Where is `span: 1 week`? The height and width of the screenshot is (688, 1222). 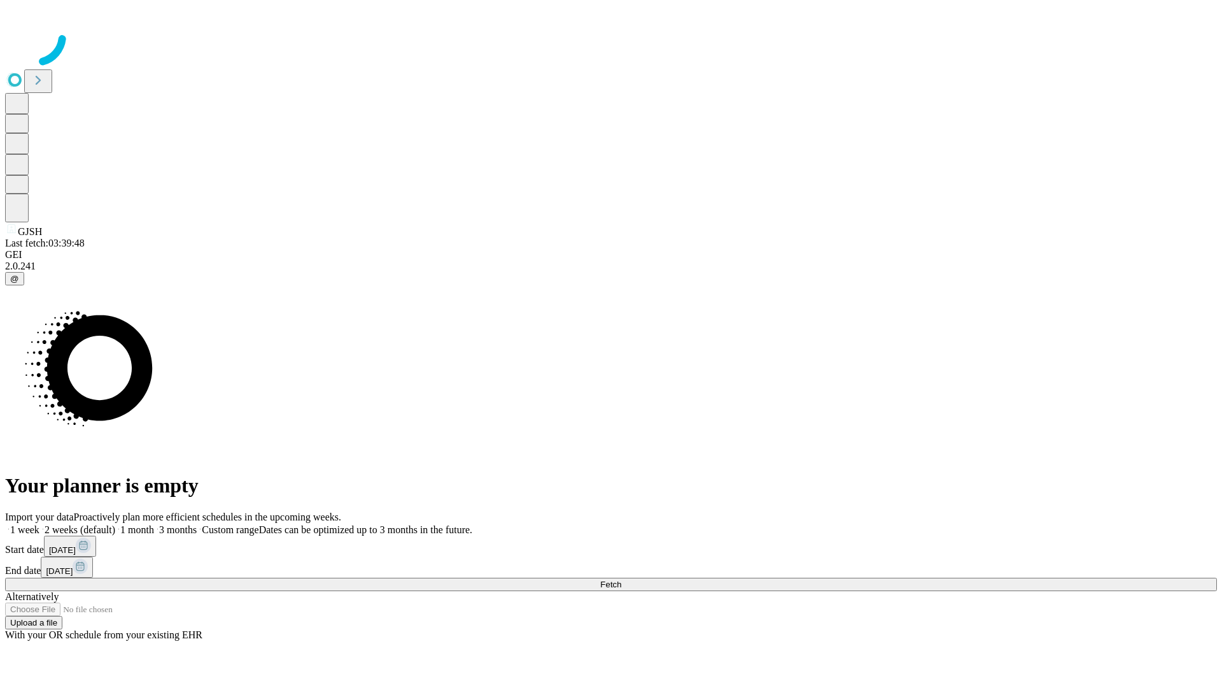 span: 1 week is located at coordinates (25, 529).